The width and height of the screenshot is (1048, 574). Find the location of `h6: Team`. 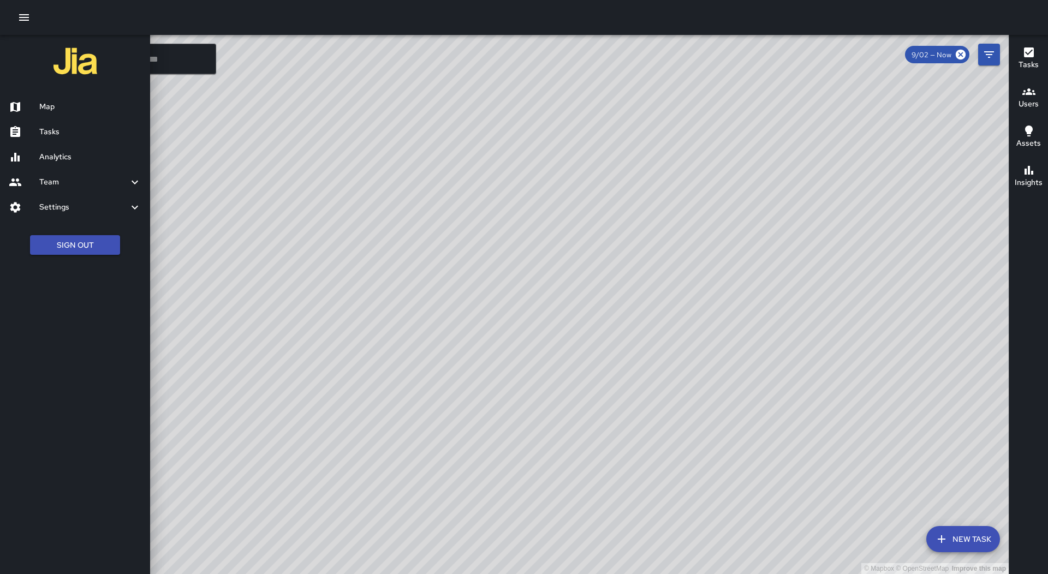

h6: Team is located at coordinates (84, 182).